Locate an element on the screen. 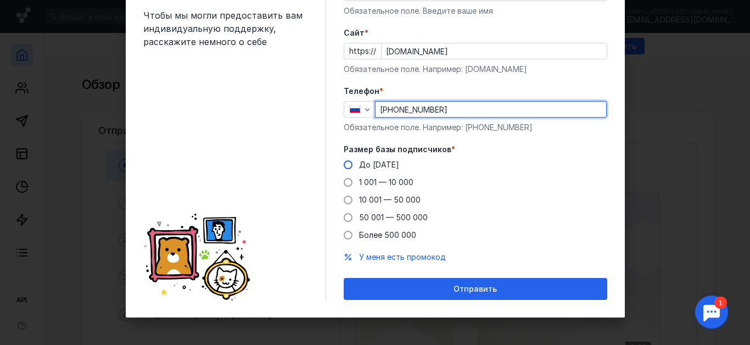 Image resolution: width=750 pixels, height=345 pixels. span: Телефон is located at coordinates (361, 91).